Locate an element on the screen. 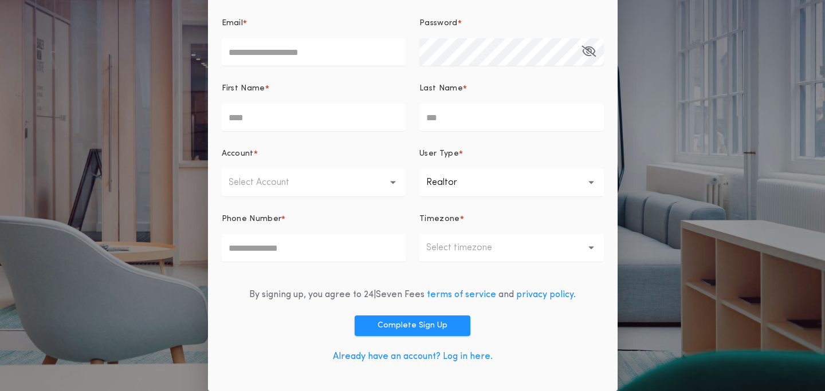 The image size is (825, 391). button: Select Account is located at coordinates (314, 183).